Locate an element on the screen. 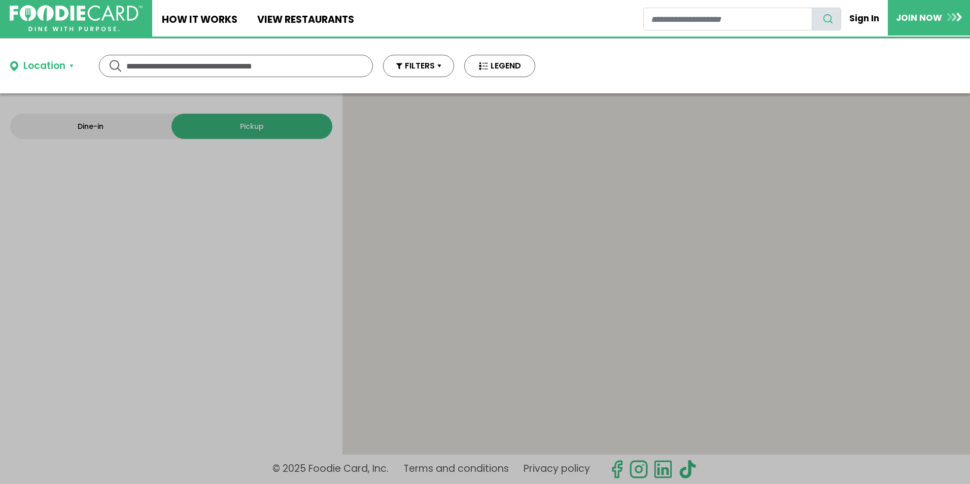 This screenshot has width=970, height=484. input: restaurant search is located at coordinates (728, 19).